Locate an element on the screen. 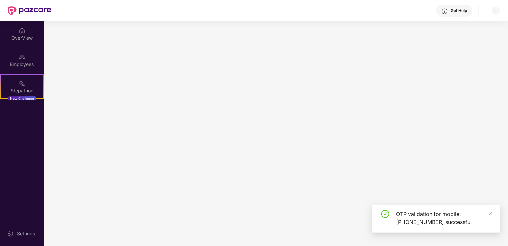 The height and width of the screenshot is (246, 508). div: Stepathon is located at coordinates (22, 91).